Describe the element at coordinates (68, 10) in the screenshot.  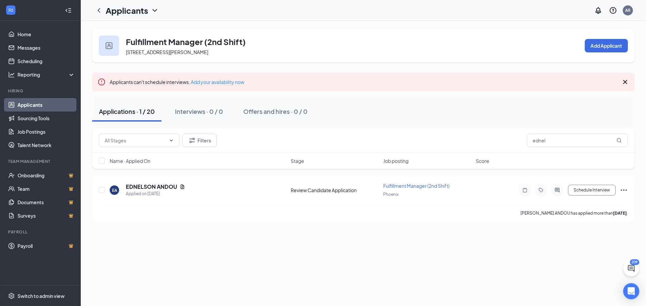
I see `svg: Collapse` at that location.